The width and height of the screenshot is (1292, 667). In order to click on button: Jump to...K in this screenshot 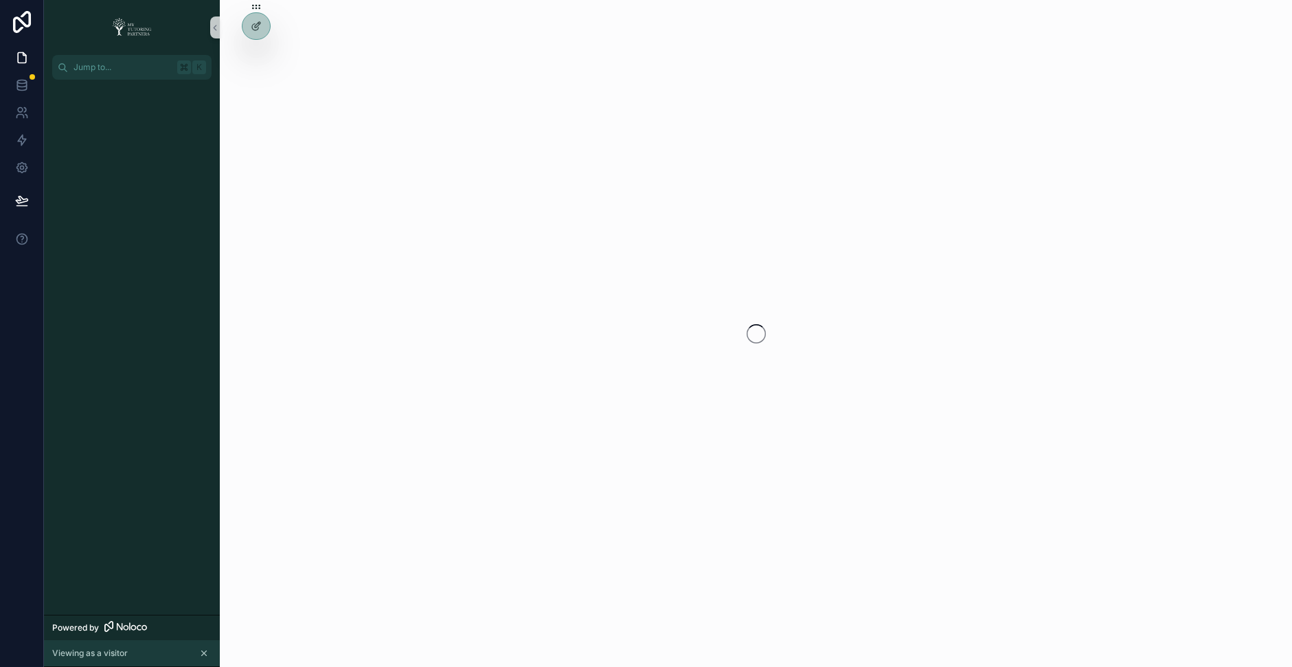, I will do `click(132, 67)`.